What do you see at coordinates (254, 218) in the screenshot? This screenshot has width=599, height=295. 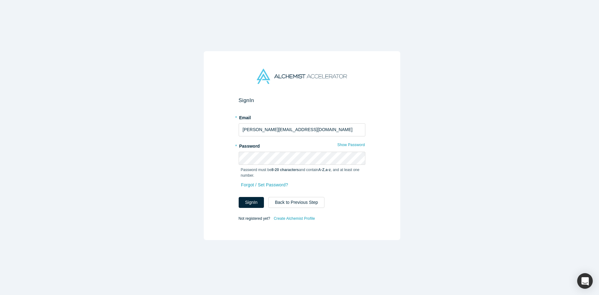 I see `span: Not registered yet?` at bounding box center [254, 218].